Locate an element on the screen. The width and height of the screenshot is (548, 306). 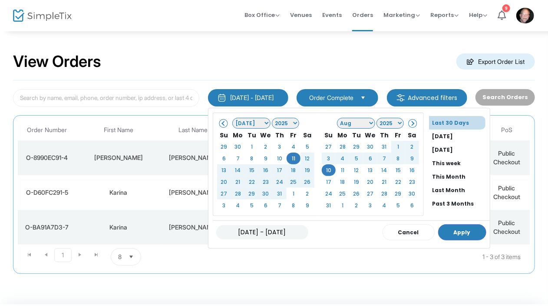
li: This Month is located at coordinates (459, 176).